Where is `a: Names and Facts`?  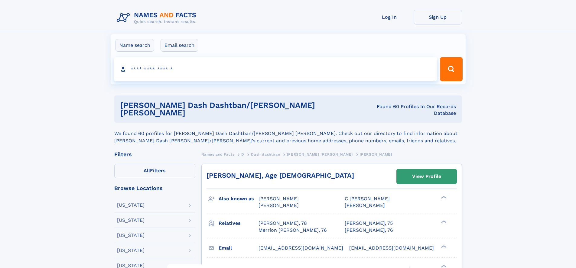
a: Names and Facts is located at coordinates (218, 154).